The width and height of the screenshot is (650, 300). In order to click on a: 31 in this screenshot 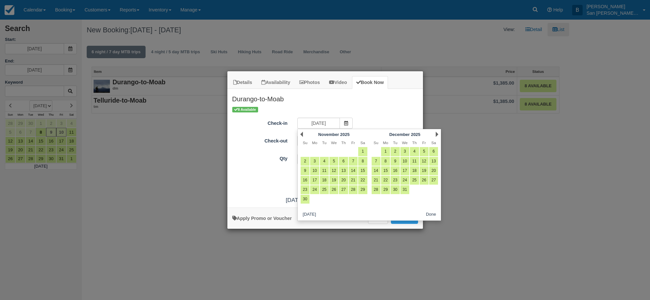, I will do `click(405, 190)`.